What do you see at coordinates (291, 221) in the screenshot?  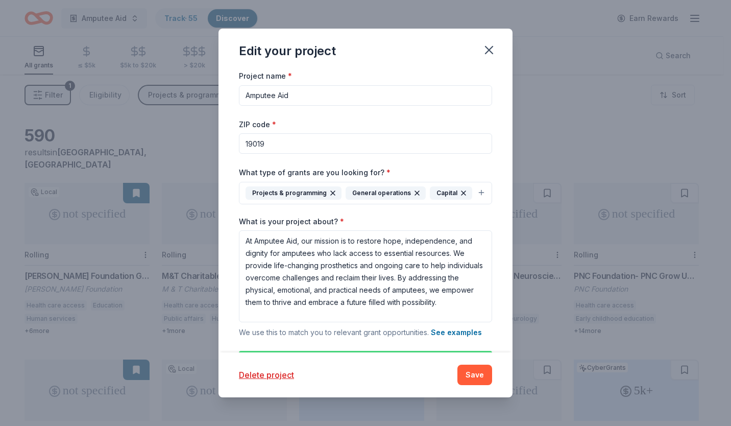 I see `label: What is your project about?` at bounding box center [291, 221].